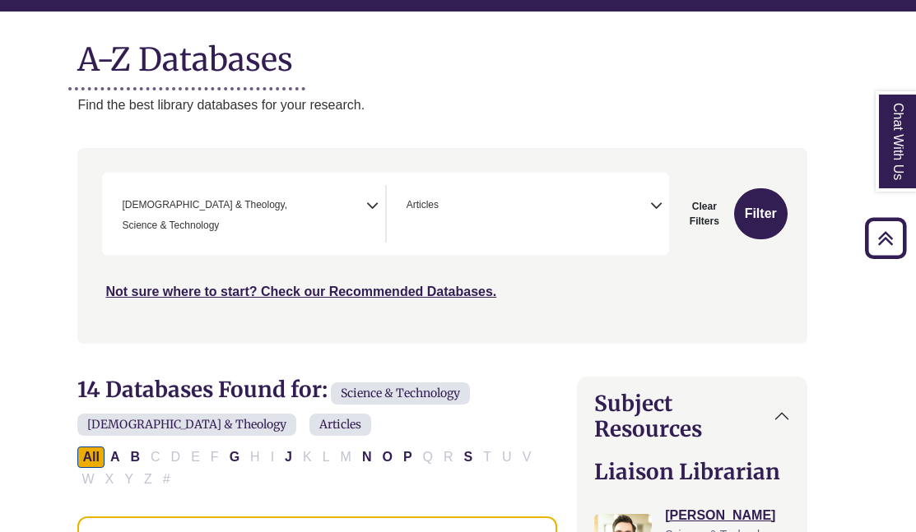  What do you see at coordinates (885, 238) in the screenshot?
I see `a: Back to Top` at bounding box center [885, 238].